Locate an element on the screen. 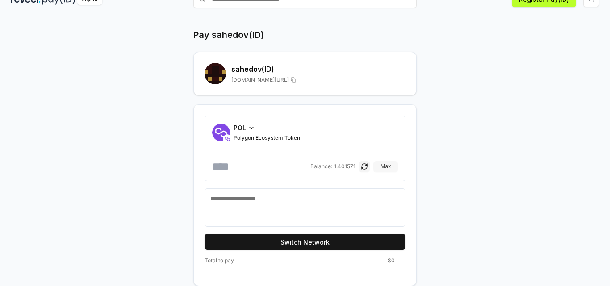 The width and height of the screenshot is (610, 286). img: Polygon is located at coordinates (227, 139).